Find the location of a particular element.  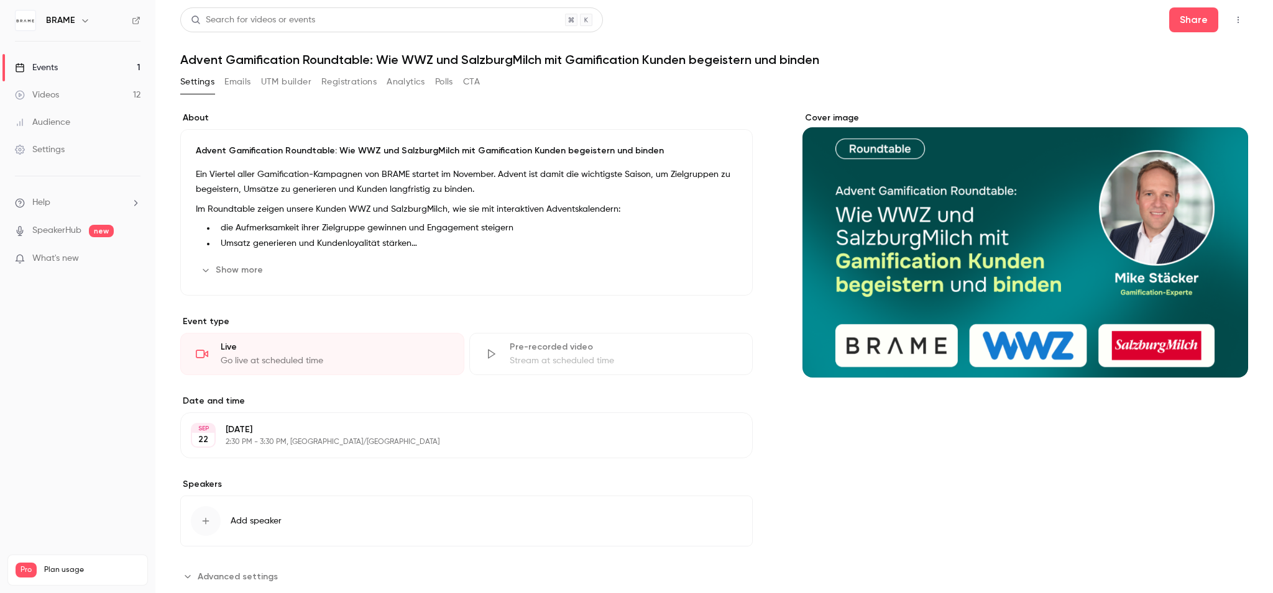

p: Event type is located at coordinates (466, 322).